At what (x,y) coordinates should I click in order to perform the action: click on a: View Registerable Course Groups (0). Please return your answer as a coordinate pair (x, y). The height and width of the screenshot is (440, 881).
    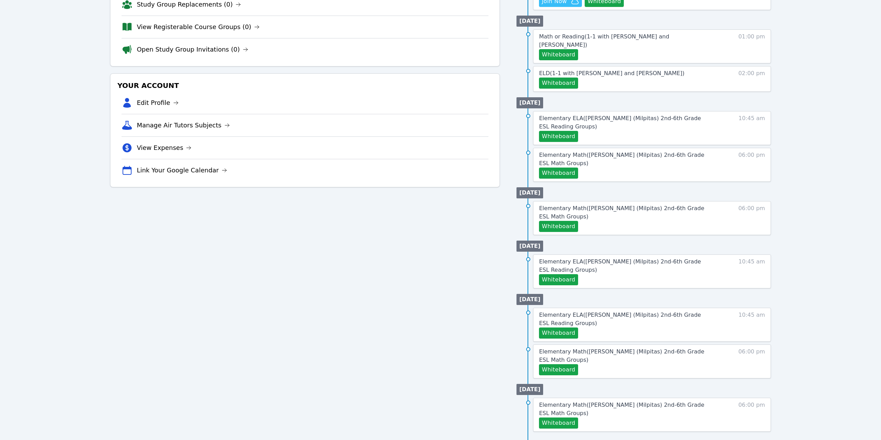
    Looking at the image, I should click on (198, 27).